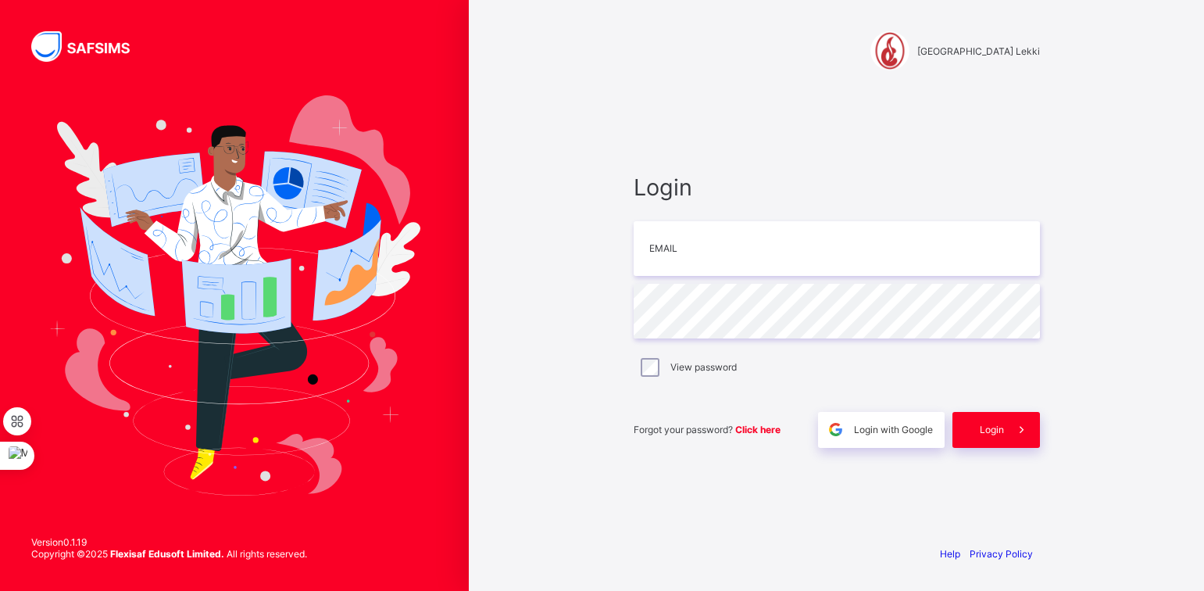  What do you see at coordinates (90, 46) in the screenshot?
I see `img: SAFSIMS Logo` at bounding box center [90, 46].